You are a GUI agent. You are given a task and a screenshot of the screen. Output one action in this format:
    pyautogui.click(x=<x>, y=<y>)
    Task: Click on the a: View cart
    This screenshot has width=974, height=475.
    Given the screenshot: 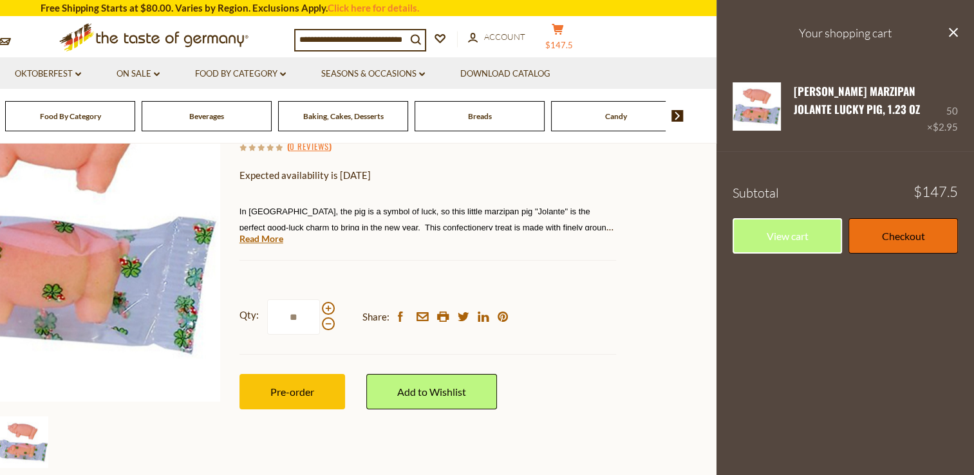 What is the action you would take?
    pyautogui.click(x=787, y=236)
    